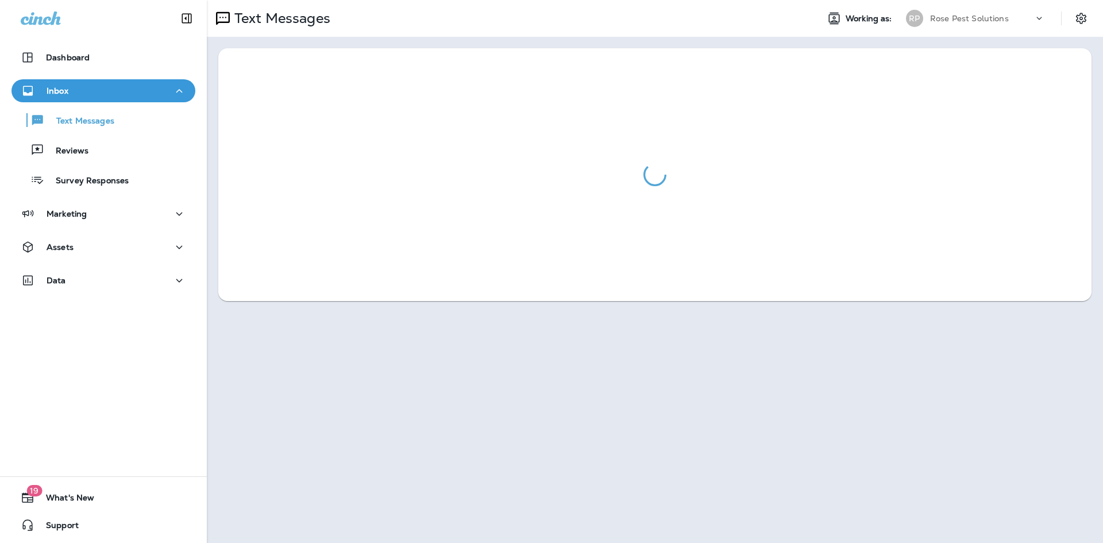 The height and width of the screenshot is (543, 1103). I want to click on p: Marketing, so click(67, 214).